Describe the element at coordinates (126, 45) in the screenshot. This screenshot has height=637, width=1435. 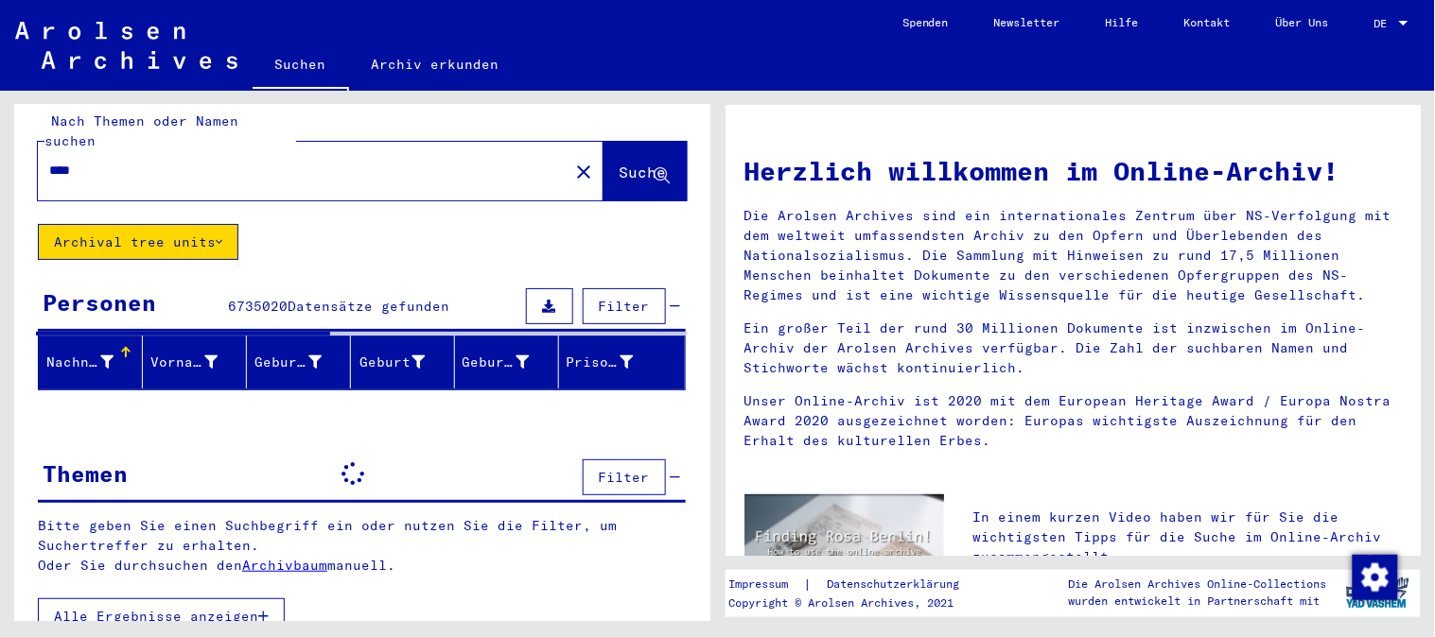
I see `img: Arolsen_neg.svg` at that location.